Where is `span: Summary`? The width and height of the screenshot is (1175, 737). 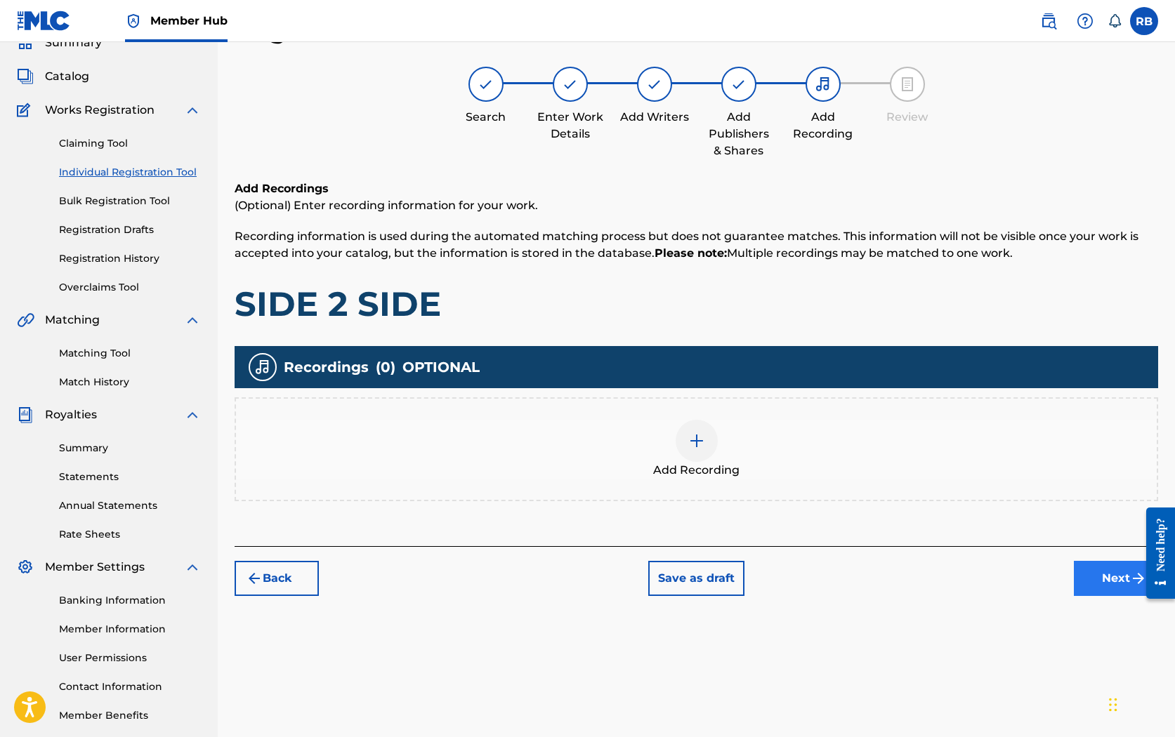
span: Summary is located at coordinates (73, 43).